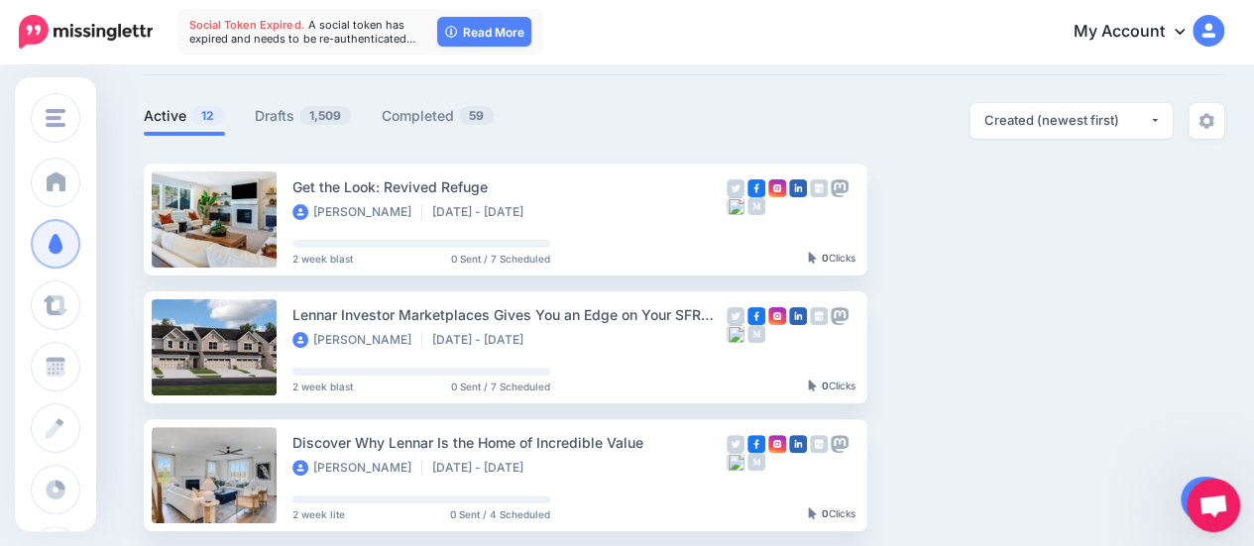  Describe the element at coordinates (184, 116) in the screenshot. I see `a: Active12` at that location.